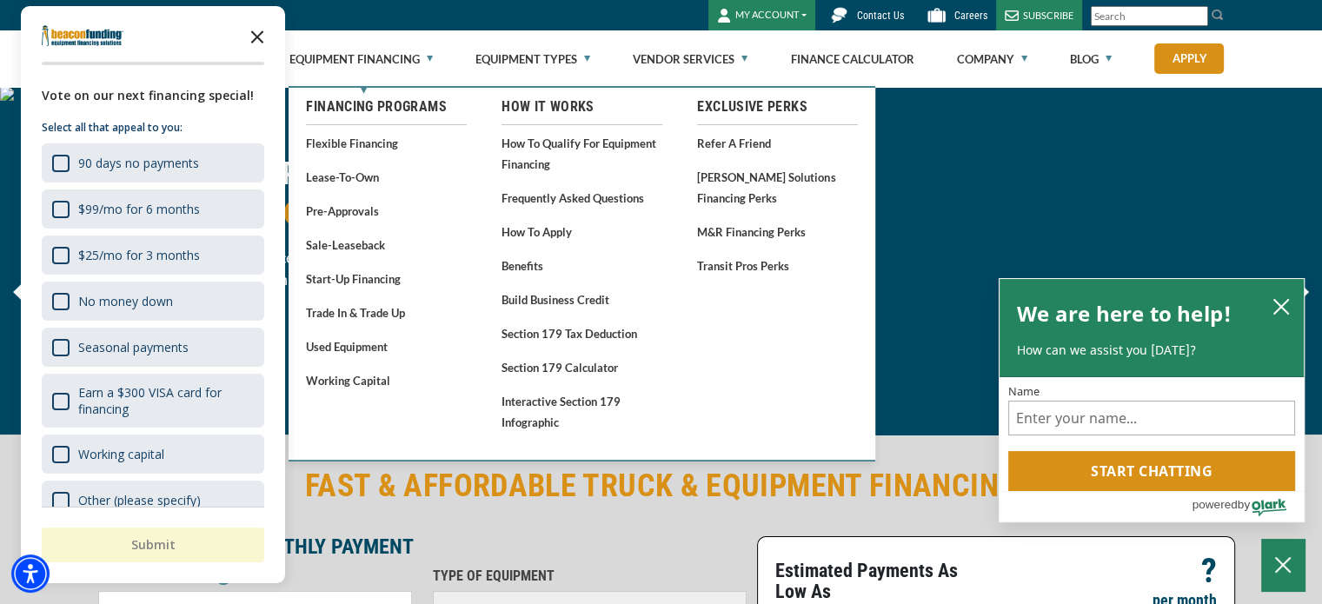  What do you see at coordinates (880, 581) in the screenshot?
I see `p: Estimated Payments As Low As` at bounding box center [880, 581].